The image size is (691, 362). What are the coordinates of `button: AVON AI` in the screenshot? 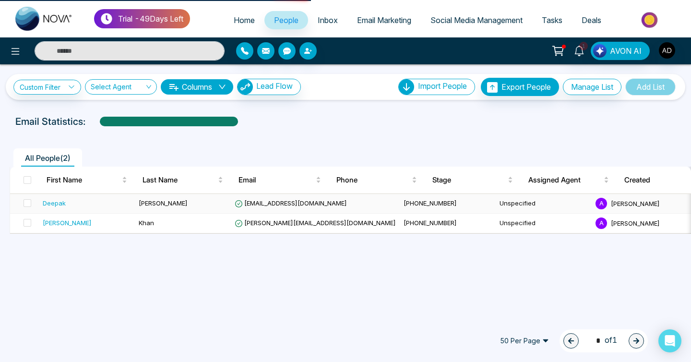 It's located at (620, 51).